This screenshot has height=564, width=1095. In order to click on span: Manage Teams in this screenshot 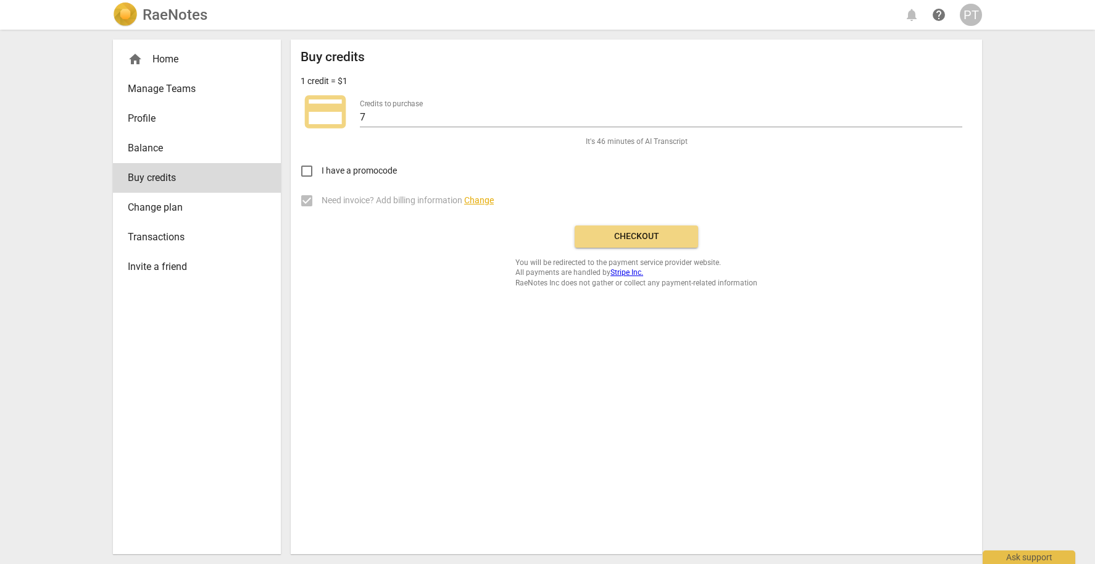, I will do `click(192, 89)`.